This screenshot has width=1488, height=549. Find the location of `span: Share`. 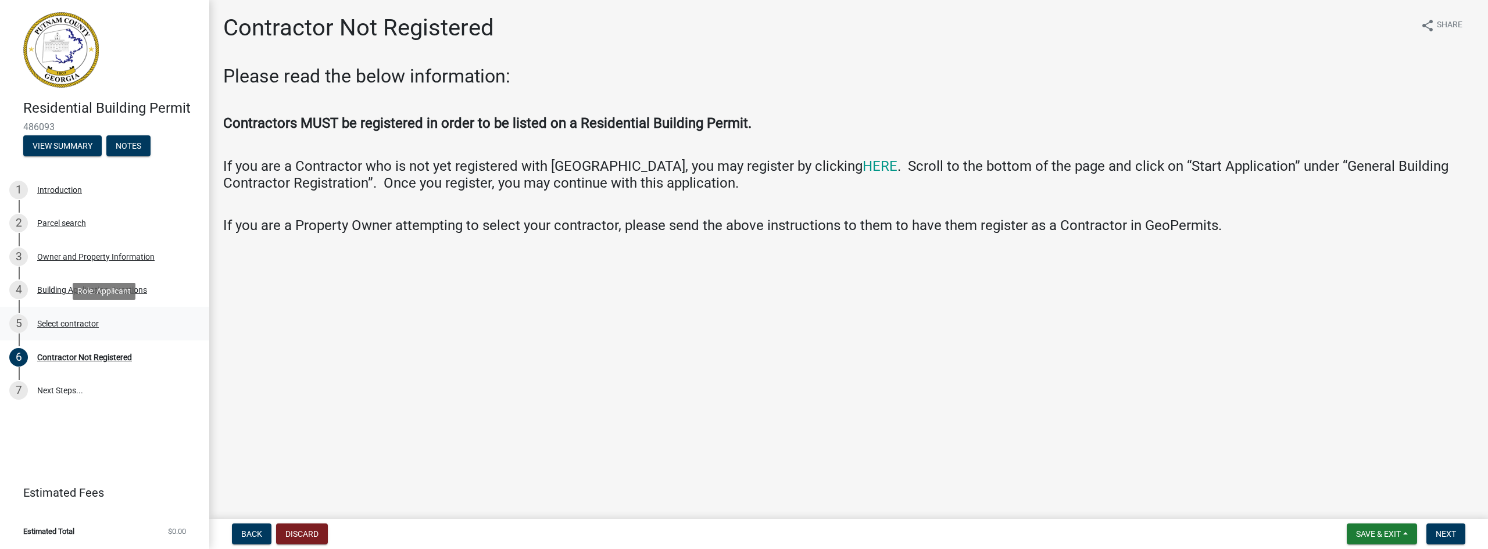

span: Share is located at coordinates (1449, 26).